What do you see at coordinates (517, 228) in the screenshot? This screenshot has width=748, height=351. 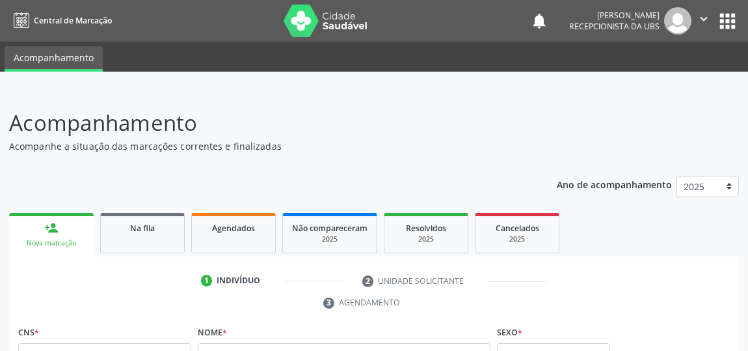 I see `span: Cancelados` at bounding box center [517, 228].